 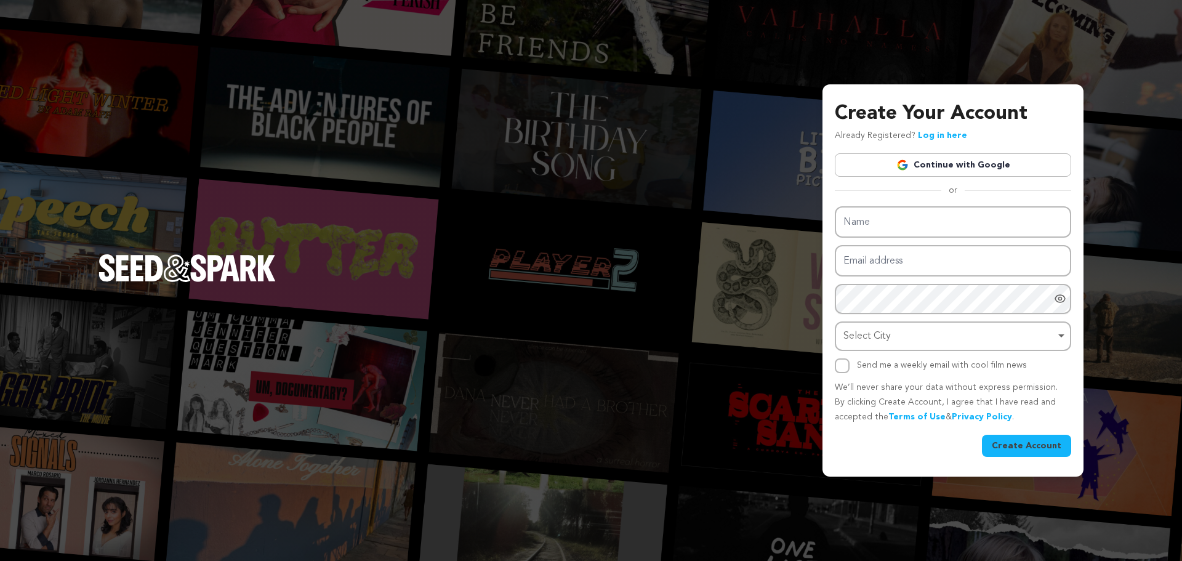 I want to click on img: Seed&Spark Logo, so click(x=187, y=268).